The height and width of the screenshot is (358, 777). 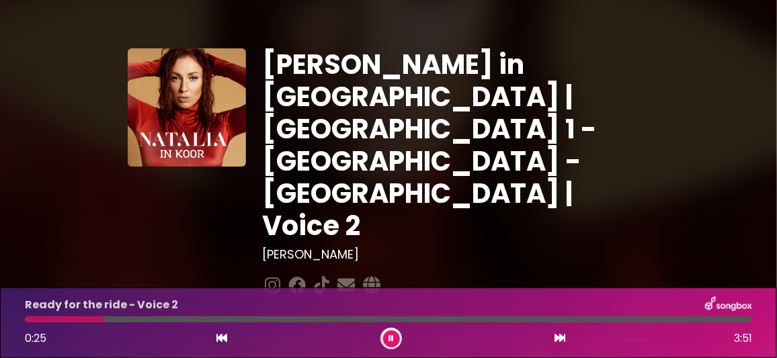 I want to click on p: Ready for the ride - Voice 2, so click(x=102, y=305).